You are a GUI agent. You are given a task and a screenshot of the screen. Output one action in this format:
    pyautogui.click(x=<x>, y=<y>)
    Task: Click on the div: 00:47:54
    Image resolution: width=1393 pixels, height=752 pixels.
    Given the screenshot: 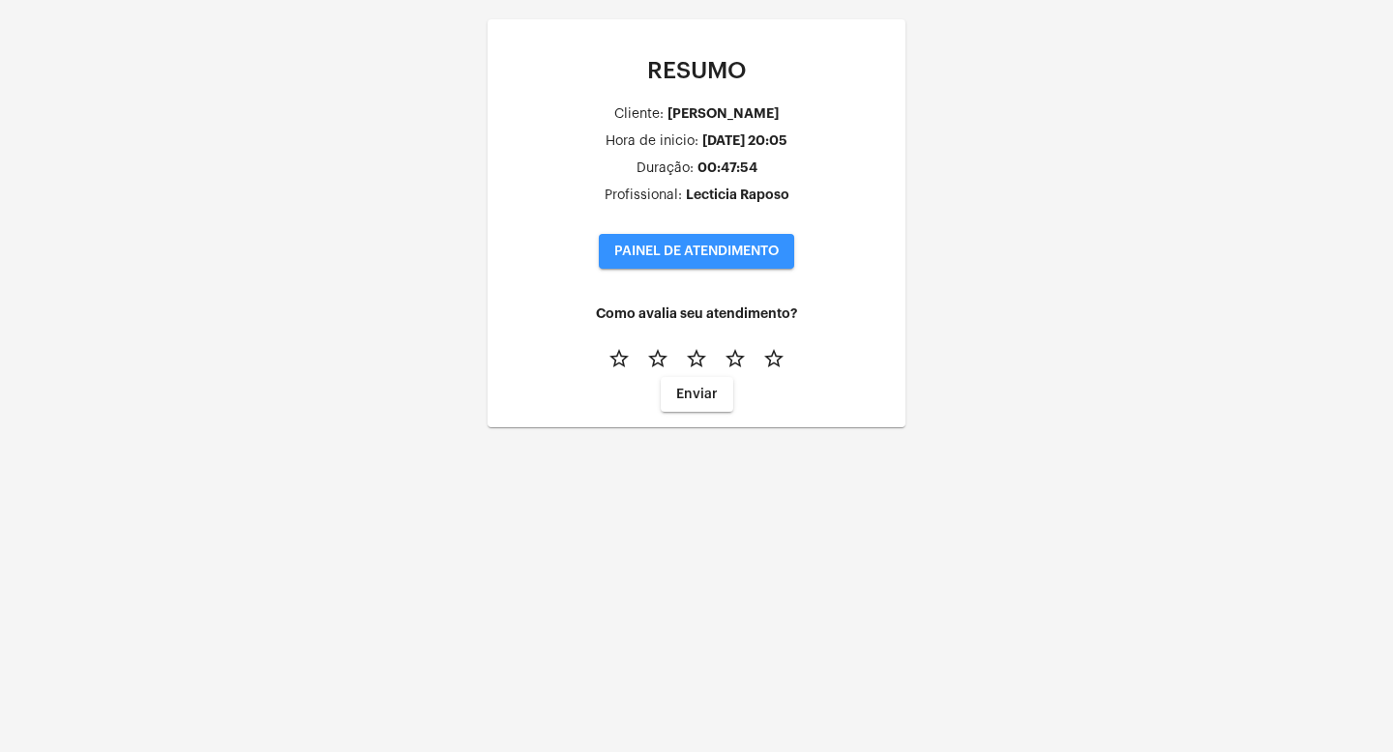 What is the action you would take?
    pyautogui.click(x=727, y=167)
    